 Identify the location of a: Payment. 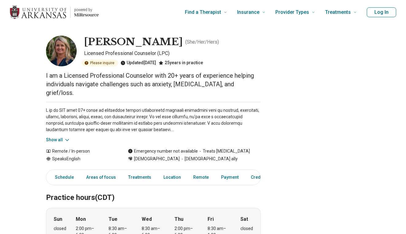
(230, 177).